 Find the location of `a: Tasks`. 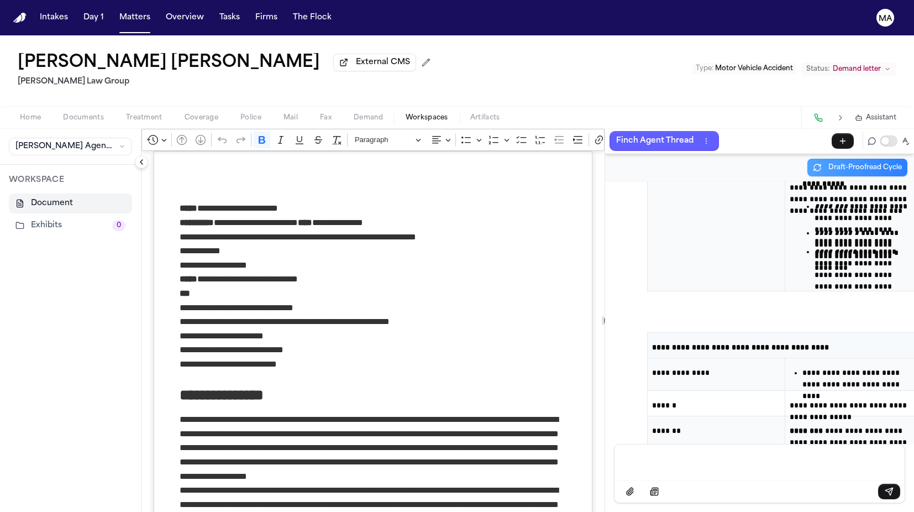

a: Tasks is located at coordinates (229, 18).